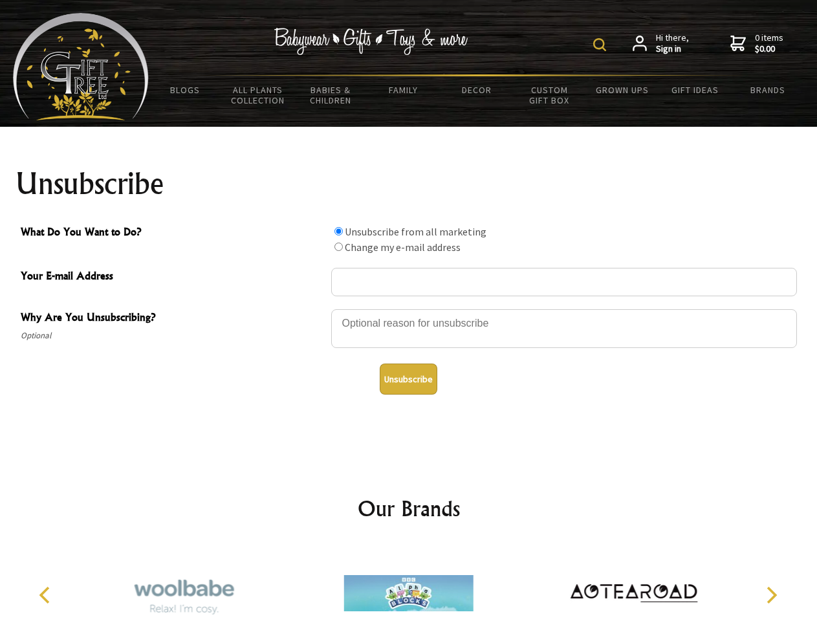  What do you see at coordinates (371, 41) in the screenshot?
I see `img: Babywear - Gifts - Toys & more` at bounding box center [371, 41].